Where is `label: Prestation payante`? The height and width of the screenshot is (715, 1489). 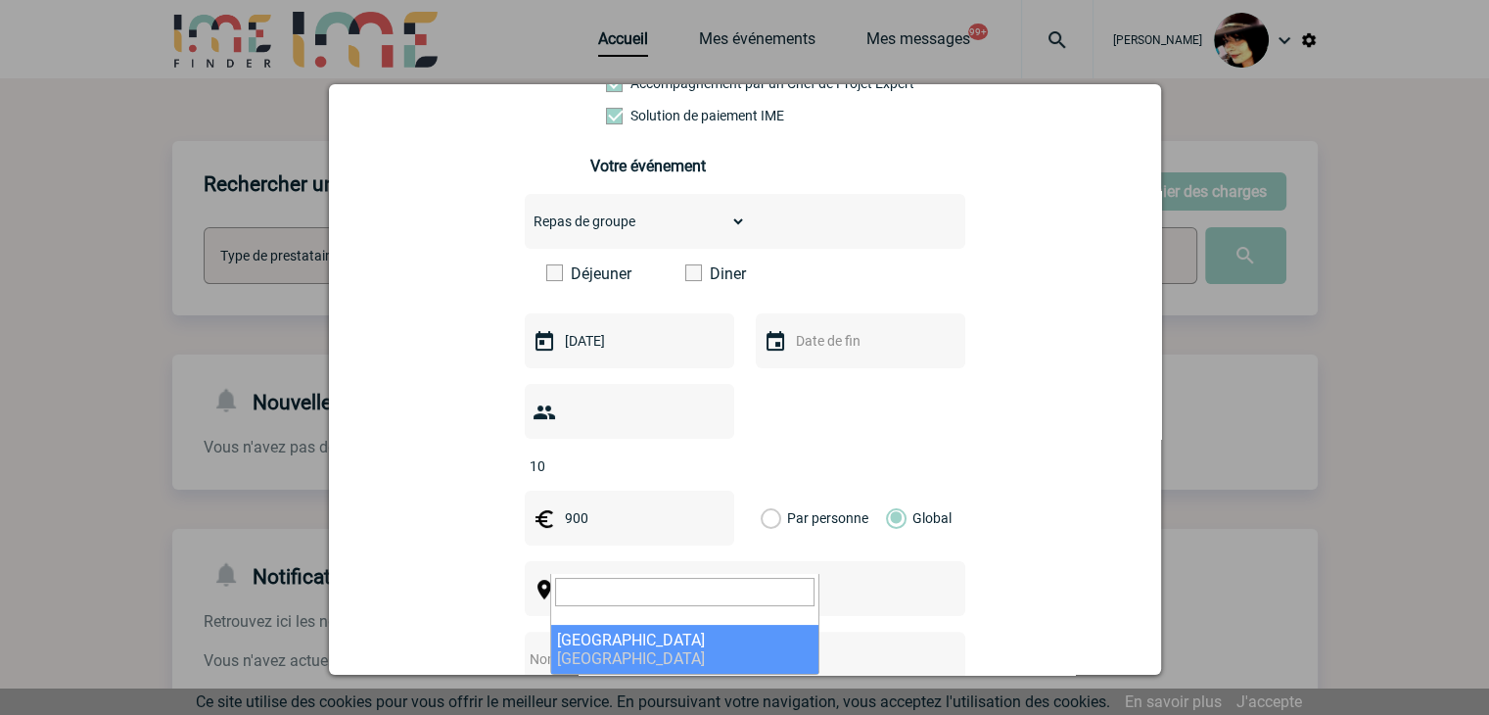 label: Prestation payante is located at coordinates (649, 83).